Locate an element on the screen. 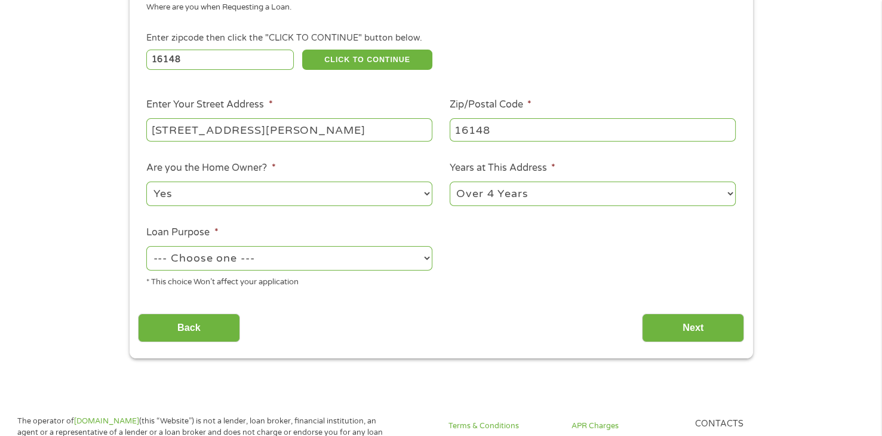  label: Years at This Address is located at coordinates (502, 168).